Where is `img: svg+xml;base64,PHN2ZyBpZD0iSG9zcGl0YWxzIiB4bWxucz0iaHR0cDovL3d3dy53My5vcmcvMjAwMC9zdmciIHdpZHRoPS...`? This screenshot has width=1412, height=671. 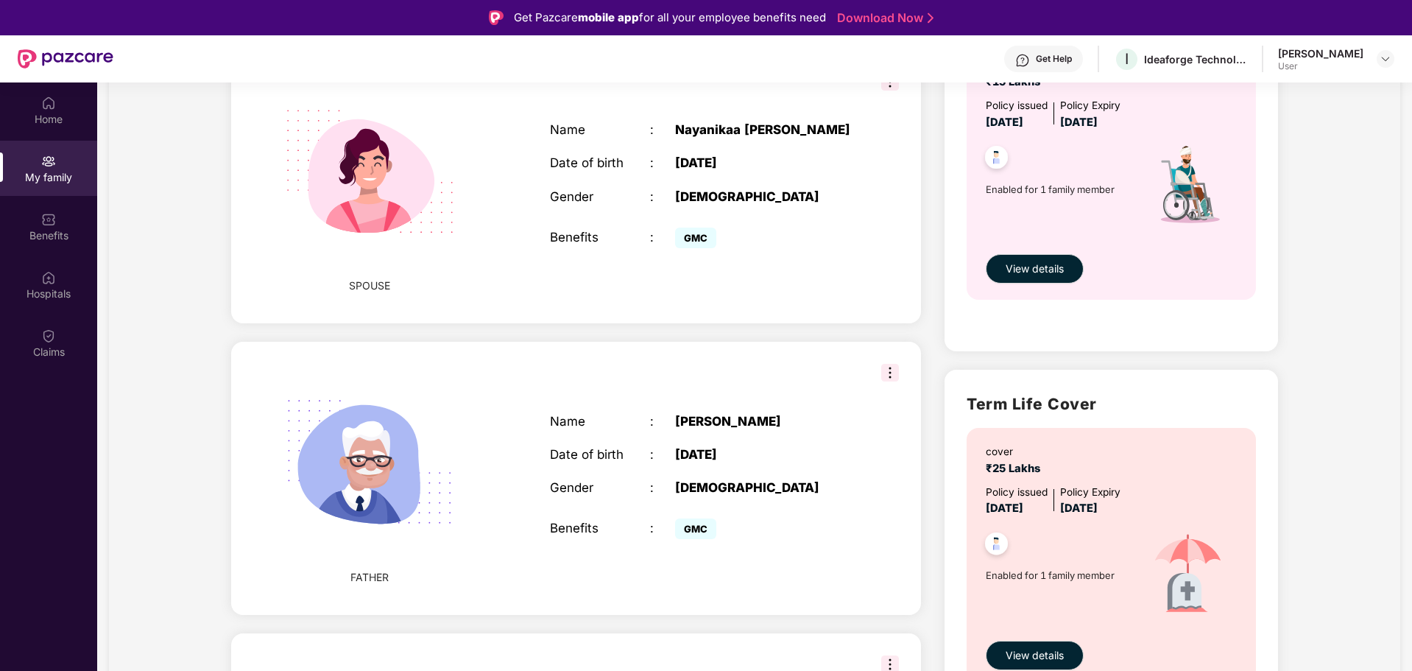
img: svg+xml;base64,PHN2ZyBpZD0iSG9zcGl0YWxzIiB4bWxucz0iaHR0cDovL3d3dy53My5vcmcvMjAwMC9zdmciIHdpZHRoPS... is located at coordinates (49, 278).